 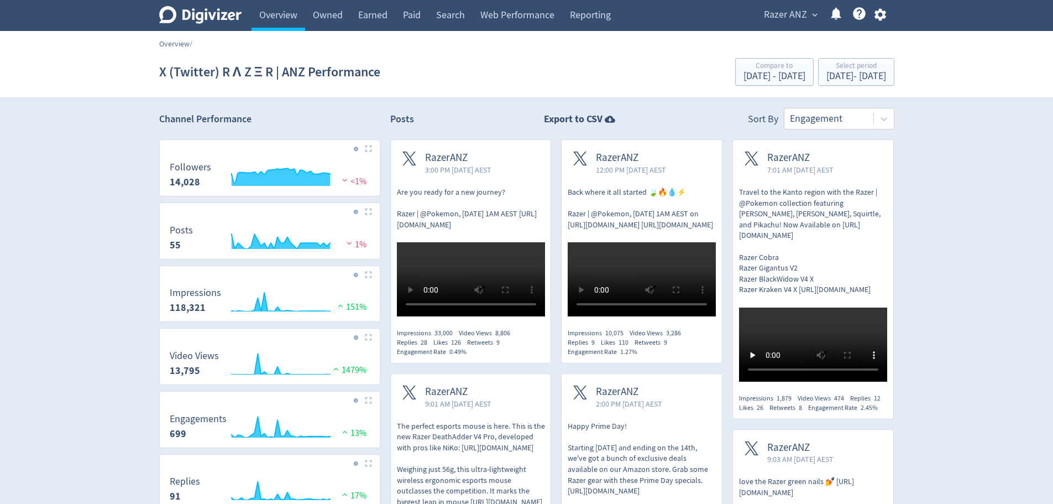 What do you see at coordinates (614, 333) in the screenshot?
I see `span: 10,075` at bounding box center [614, 333].